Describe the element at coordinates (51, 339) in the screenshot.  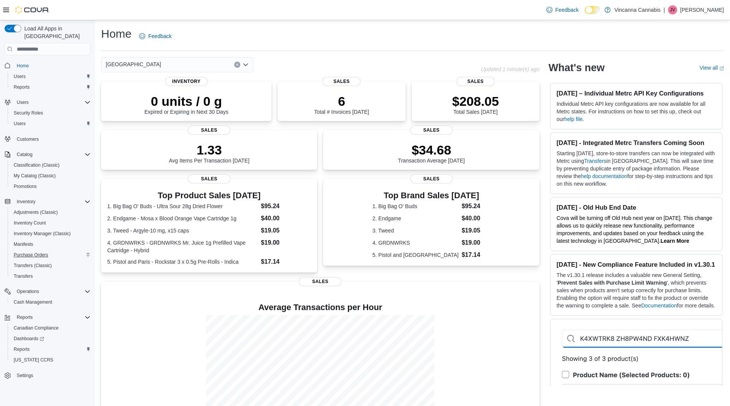
I see `a: Dashboards` at that location.